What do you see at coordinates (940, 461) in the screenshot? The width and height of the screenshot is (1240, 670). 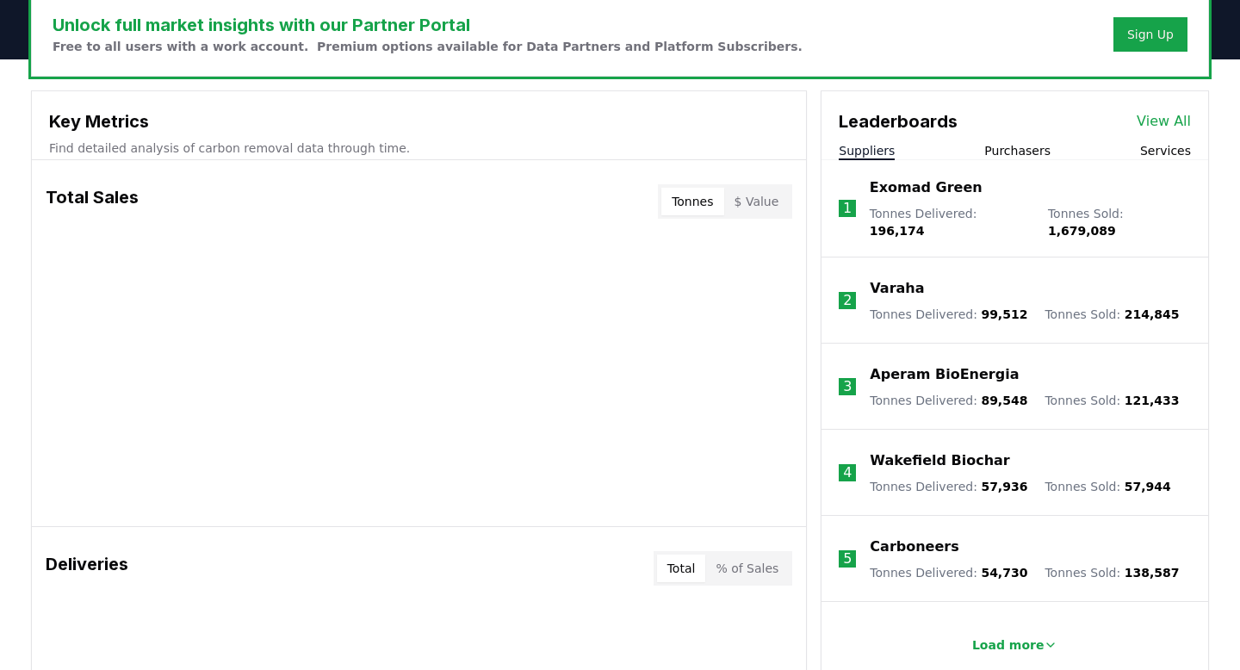 I see `a: Wakefield Biochar` at bounding box center [940, 461].